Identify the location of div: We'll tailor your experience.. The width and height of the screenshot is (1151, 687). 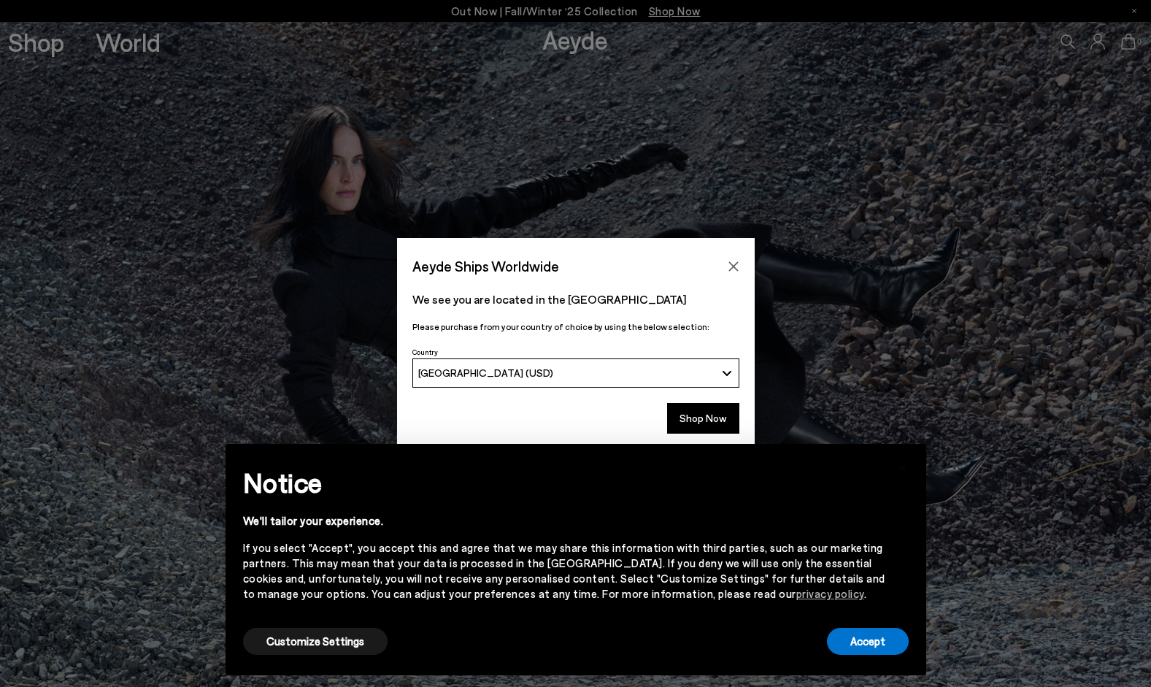
(564, 521).